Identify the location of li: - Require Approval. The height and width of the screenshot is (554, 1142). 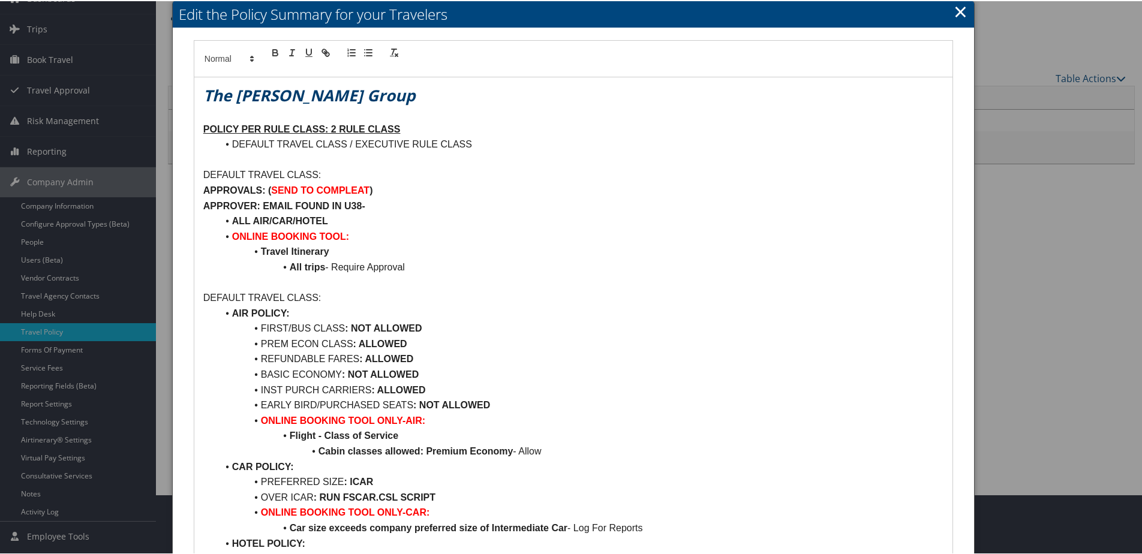
(581, 266).